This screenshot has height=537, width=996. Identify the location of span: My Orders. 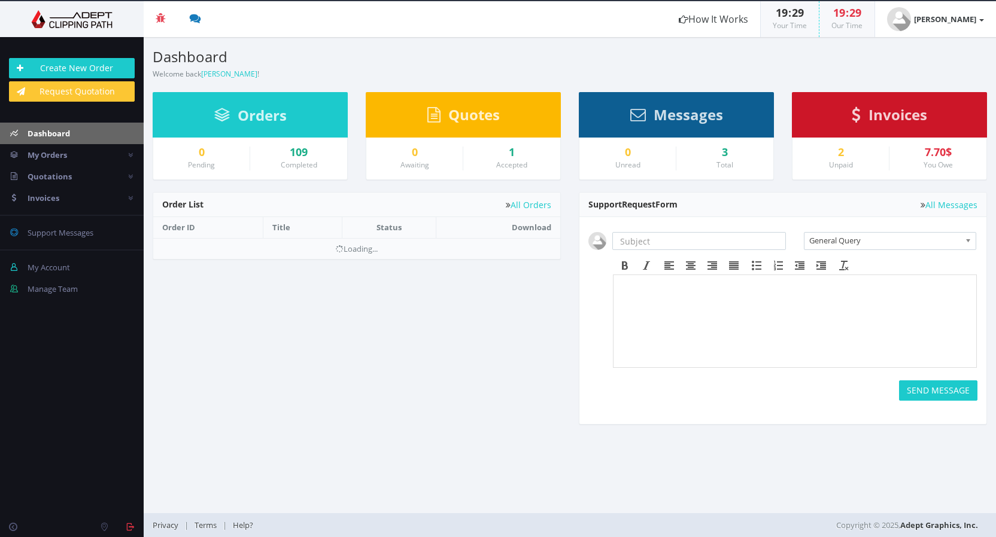
(47, 155).